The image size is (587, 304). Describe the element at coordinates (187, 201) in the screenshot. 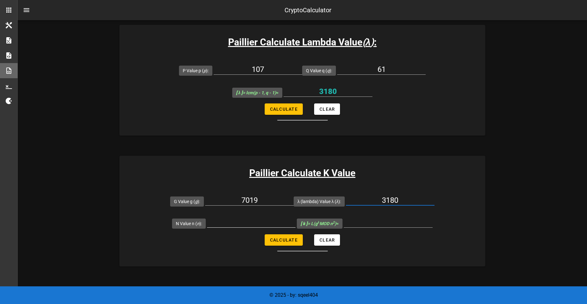

I see `label: G Value g ( ):` at that location.